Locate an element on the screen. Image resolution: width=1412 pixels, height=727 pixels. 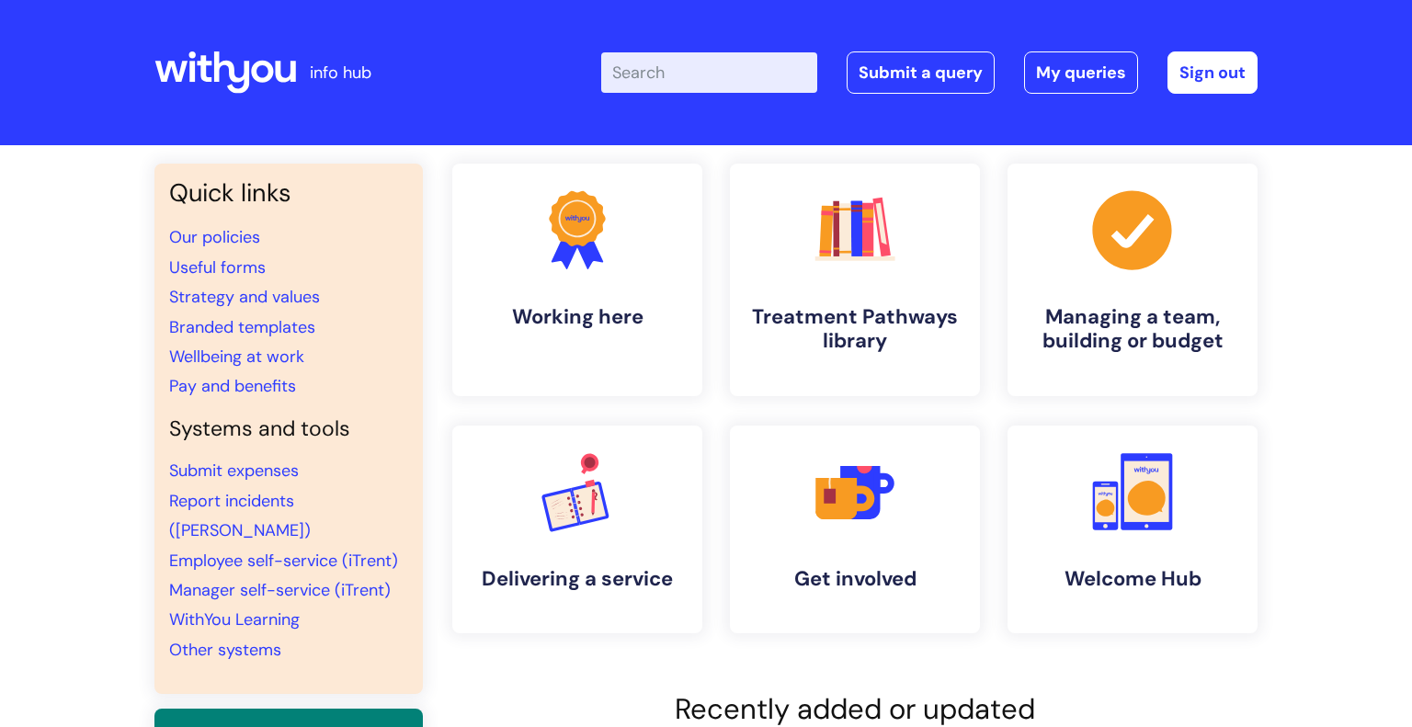
a: Other systems is located at coordinates (225, 650).